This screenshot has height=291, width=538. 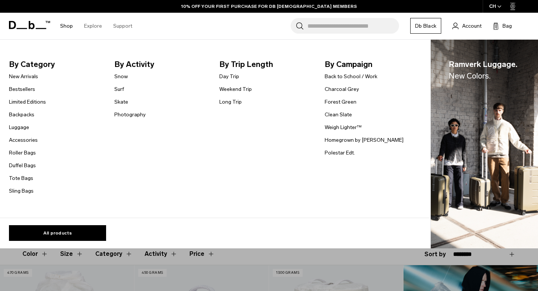 What do you see at coordinates (467, 26) in the screenshot?
I see `a: Account` at bounding box center [467, 26].